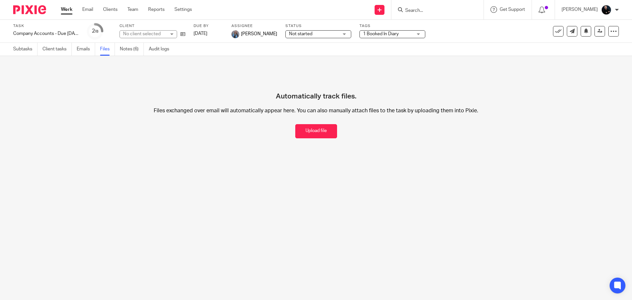 The width and height of the screenshot is (632, 300). I want to click on a: Settings, so click(183, 10).